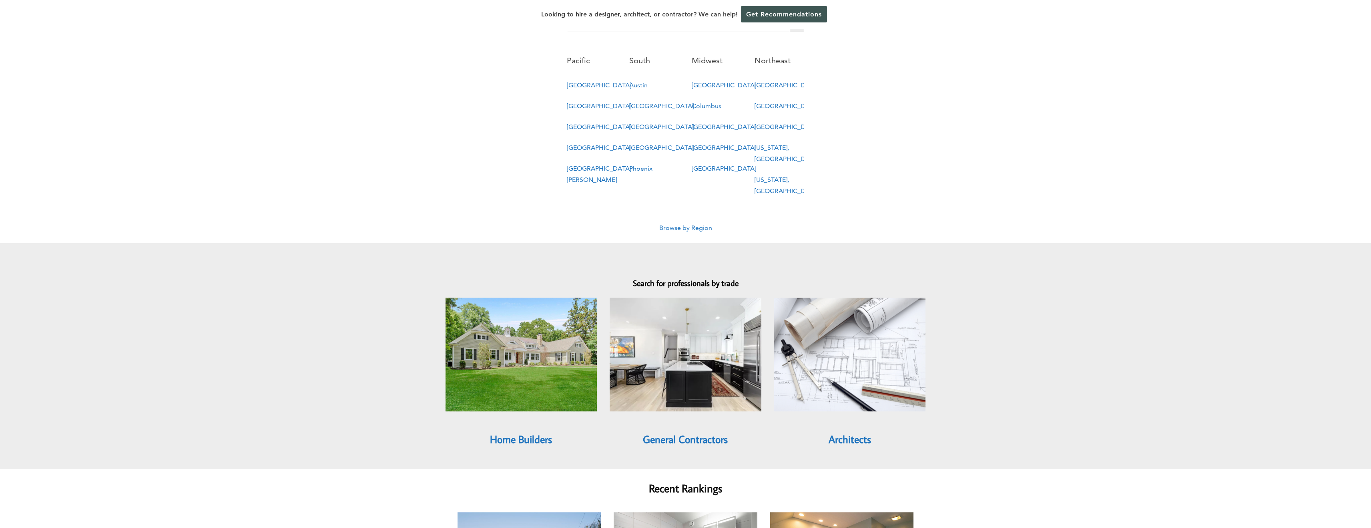  Describe the element at coordinates (707, 106) in the screenshot. I see `a: Columbus` at that location.